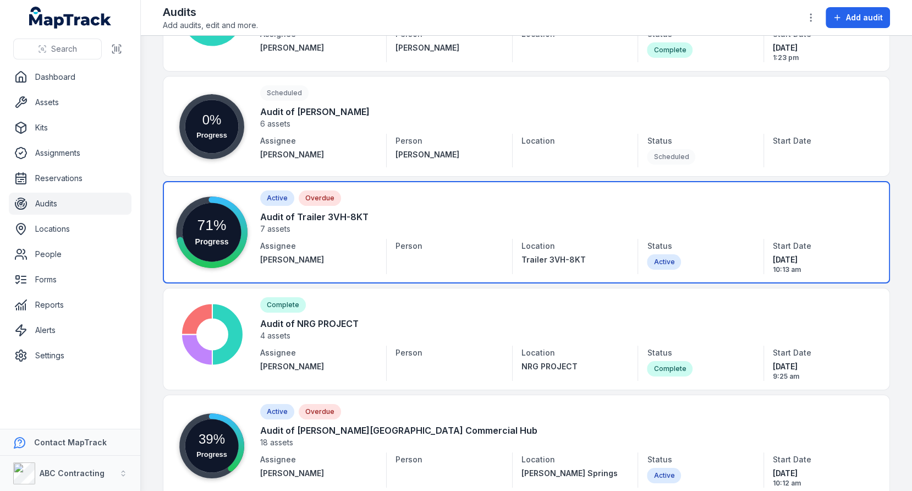 The width and height of the screenshot is (912, 491). I want to click on a: Settings, so click(70, 355).